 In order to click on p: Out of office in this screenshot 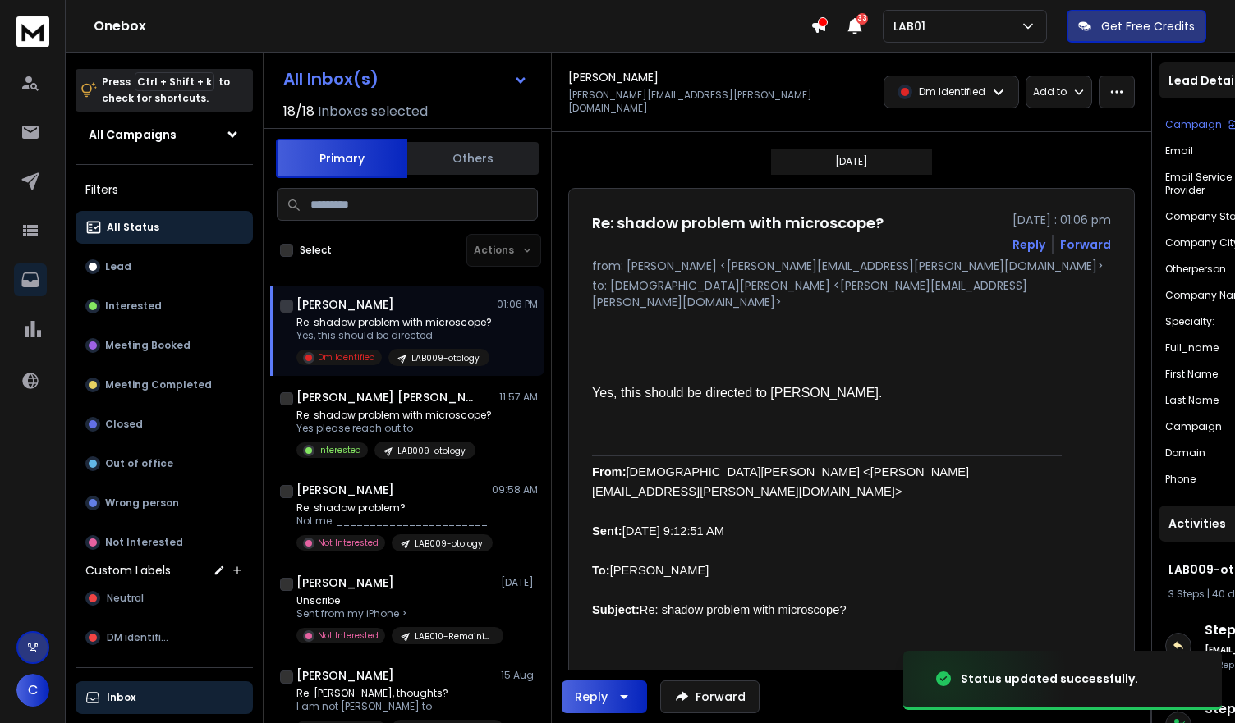, I will do `click(139, 464)`.